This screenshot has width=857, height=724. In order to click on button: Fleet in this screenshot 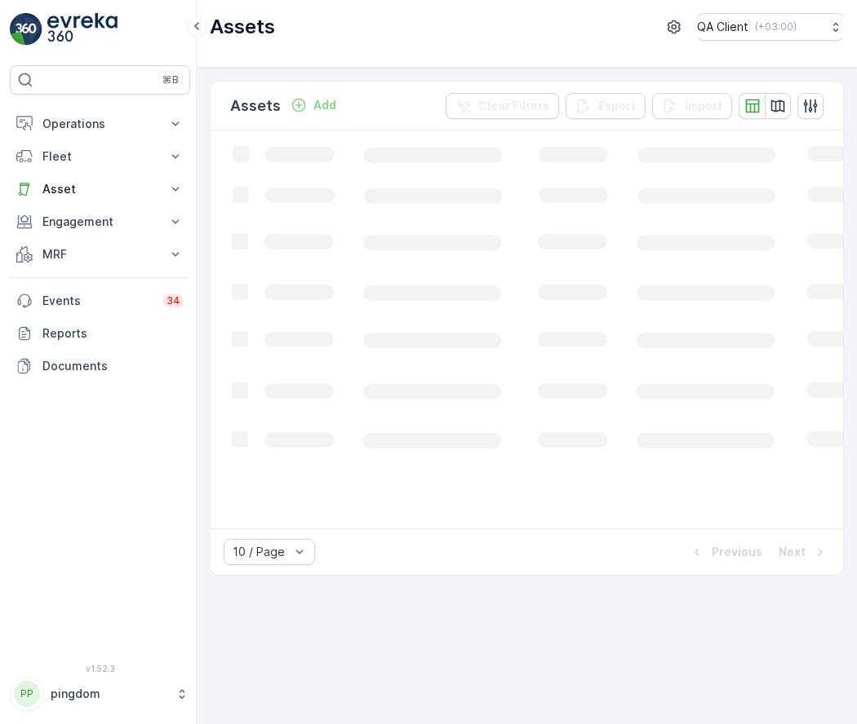, I will do `click(100, 157)`.